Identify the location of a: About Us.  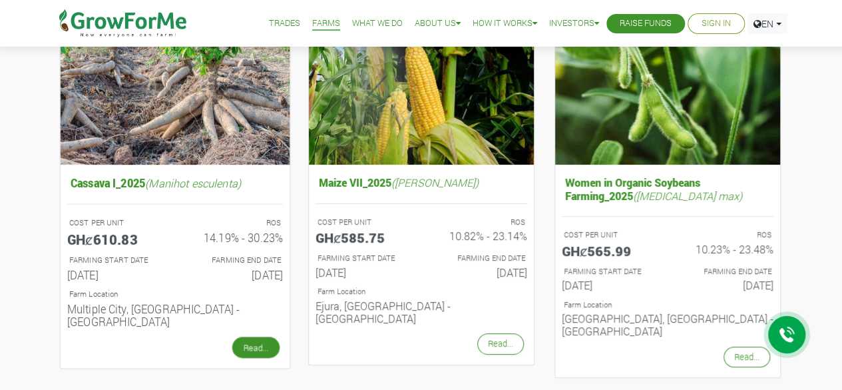
(438, 23).